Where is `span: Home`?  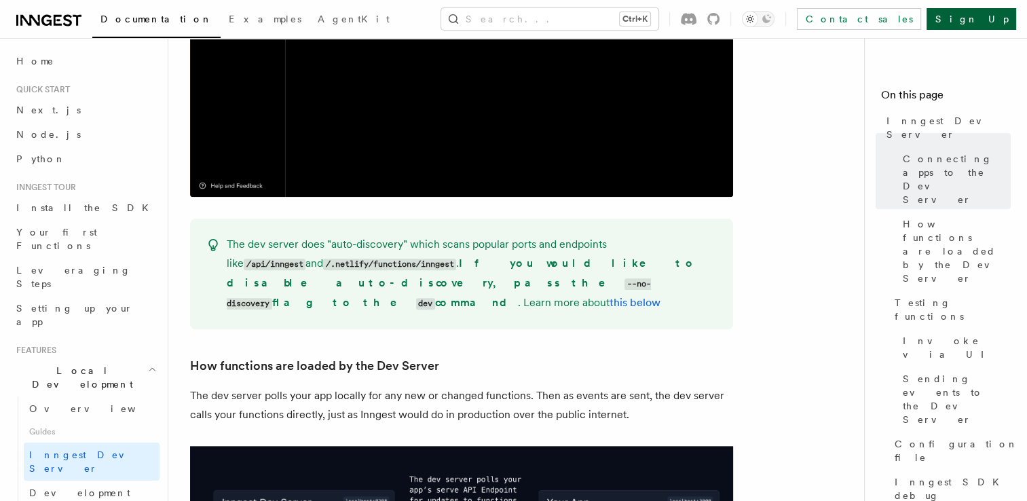 span: Home is located at coordinates (35, 61).